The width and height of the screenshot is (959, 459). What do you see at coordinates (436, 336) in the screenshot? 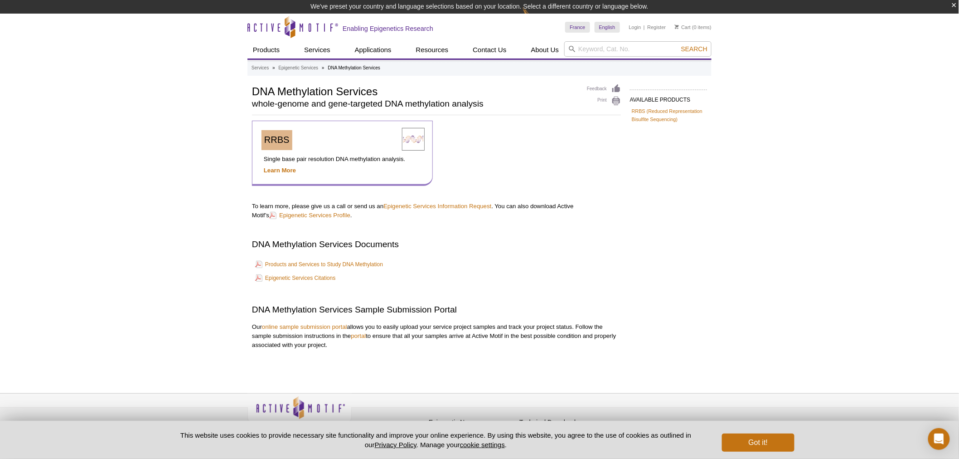
I see `p: Our allows you to easily upload your service project samples and track your project status. Follo...` at bounding box center [436, 336].